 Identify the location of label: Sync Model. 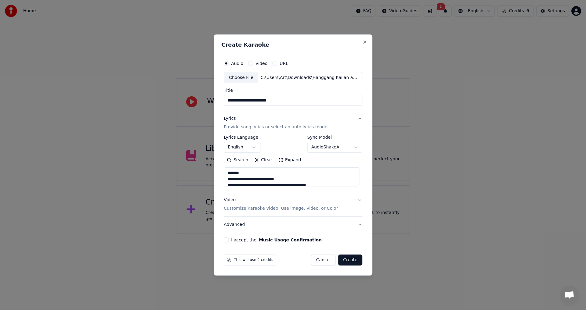
(335, 138).